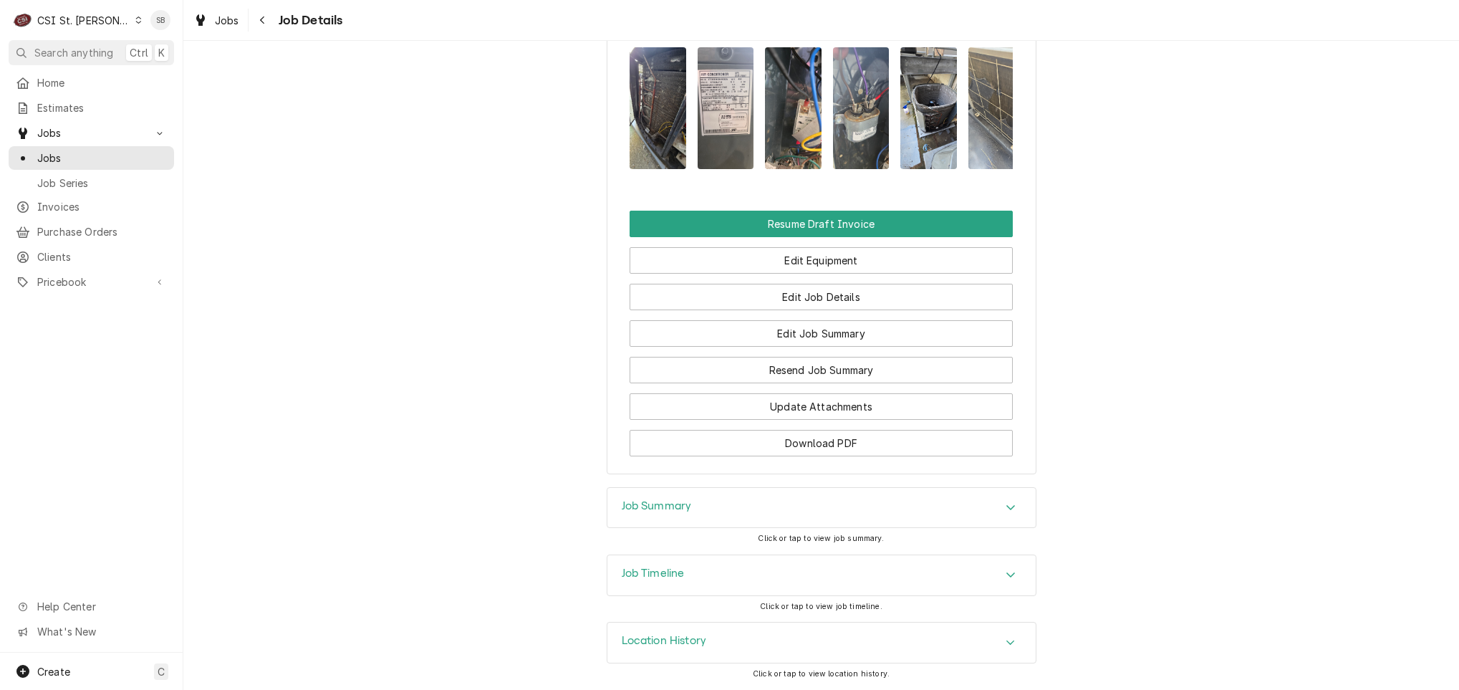 Image resolution: width=1459 pixels, height=690 pixels. What do you see at coordinates (91, 52) in the screenshot?
I see `button: Search anythingCtrlK` at bounding box center [91, 52].